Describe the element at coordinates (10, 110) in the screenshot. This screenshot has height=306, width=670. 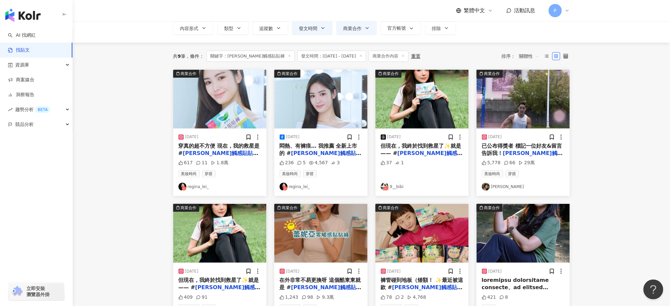
I see `span: rise` at that location.